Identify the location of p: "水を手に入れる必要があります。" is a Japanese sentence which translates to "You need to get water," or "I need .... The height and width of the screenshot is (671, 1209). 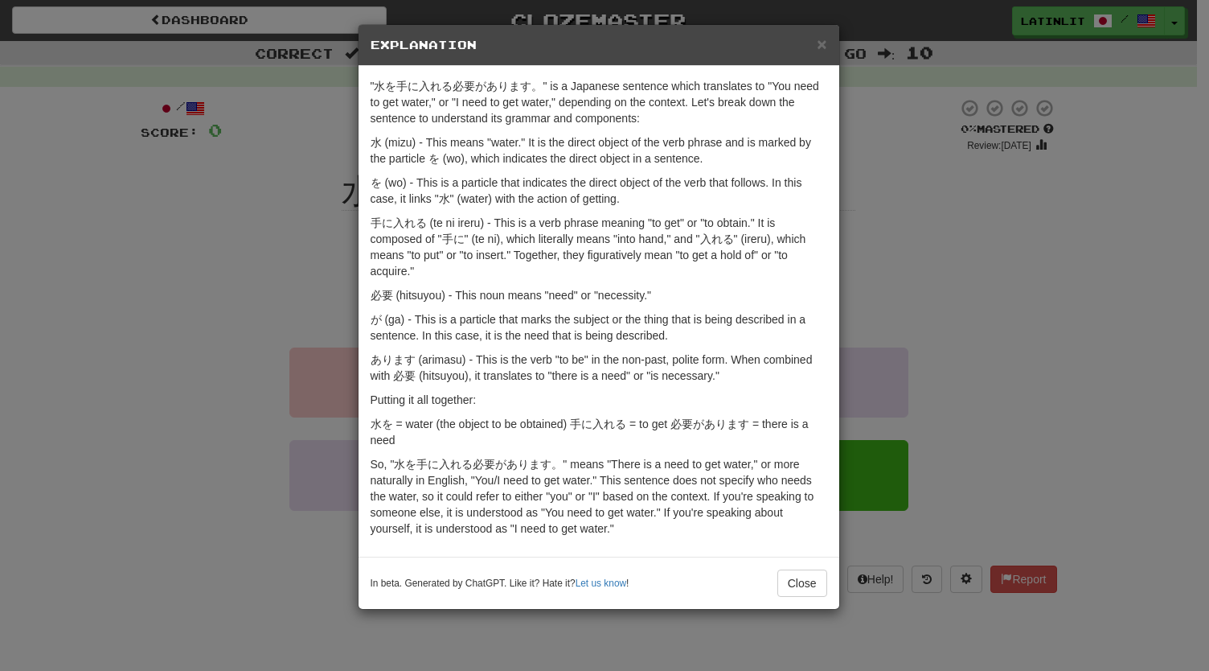
(599, 102).